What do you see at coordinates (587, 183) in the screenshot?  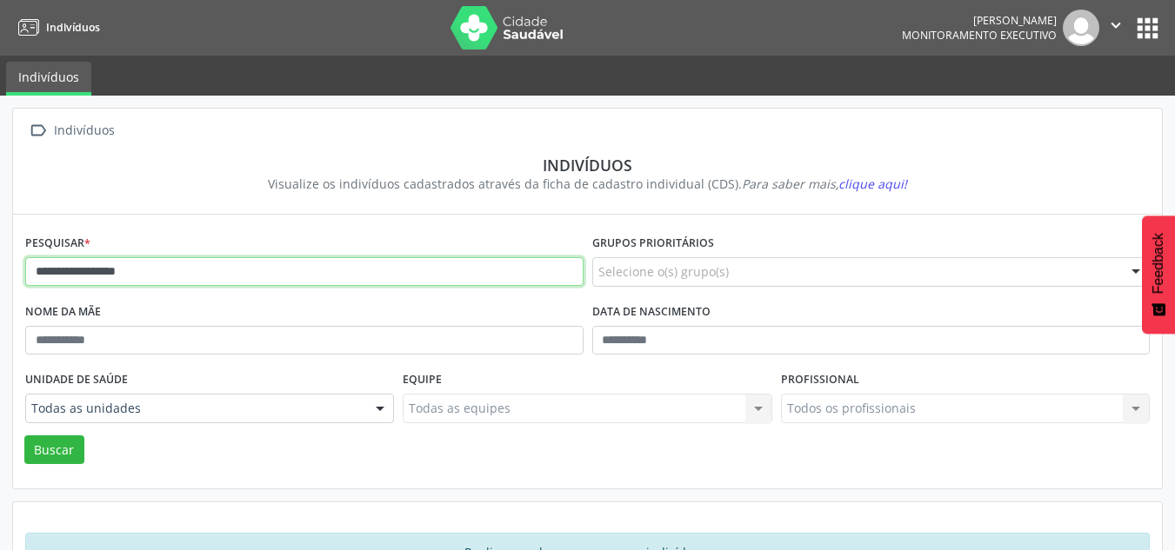 I see `div: Visualize os indivíduos cadastrados através da ficha de cadastro individual (CDS).` at bounding box center [587, 183].